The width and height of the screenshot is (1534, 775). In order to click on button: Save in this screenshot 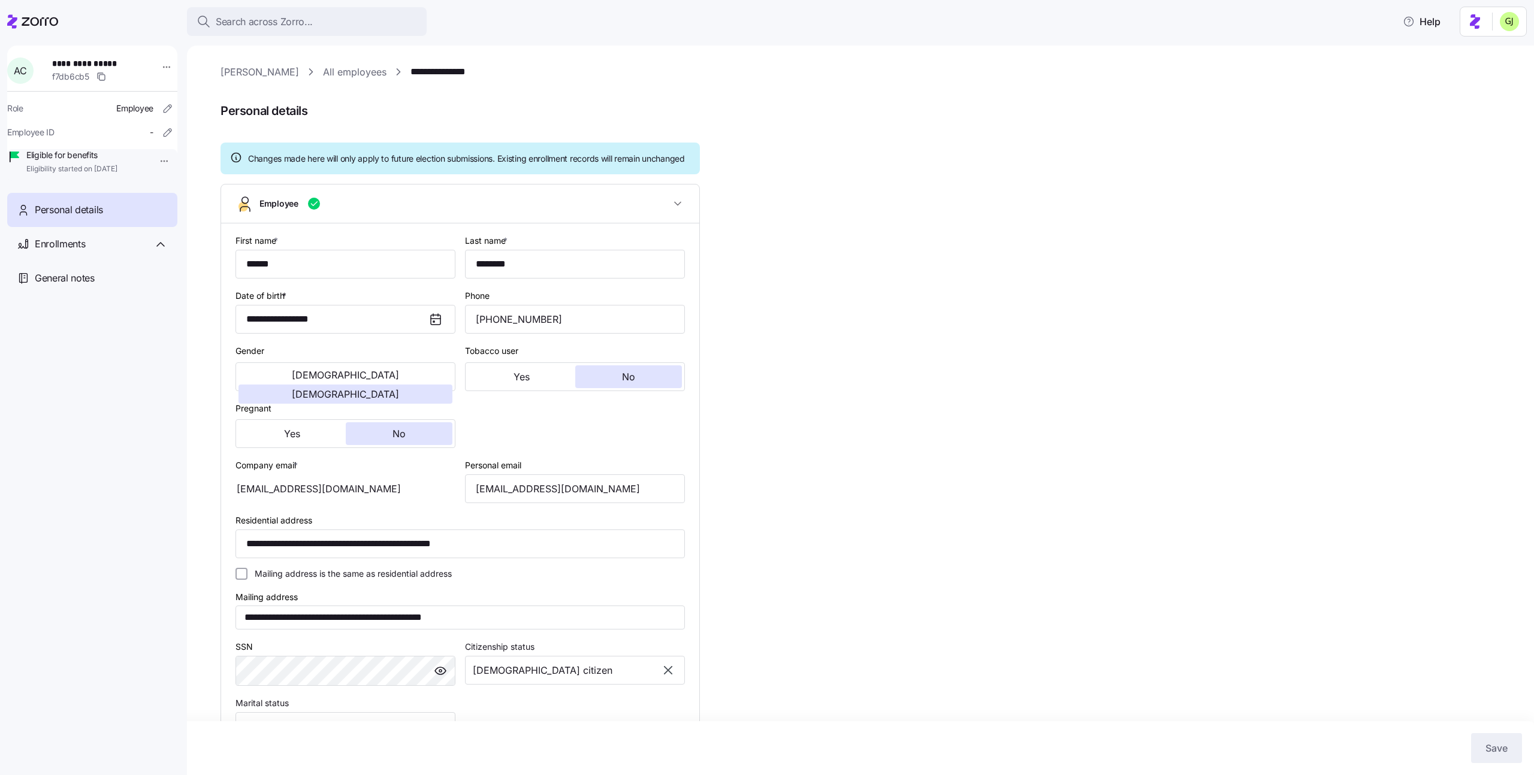, I will do `click(1496, 748)`.